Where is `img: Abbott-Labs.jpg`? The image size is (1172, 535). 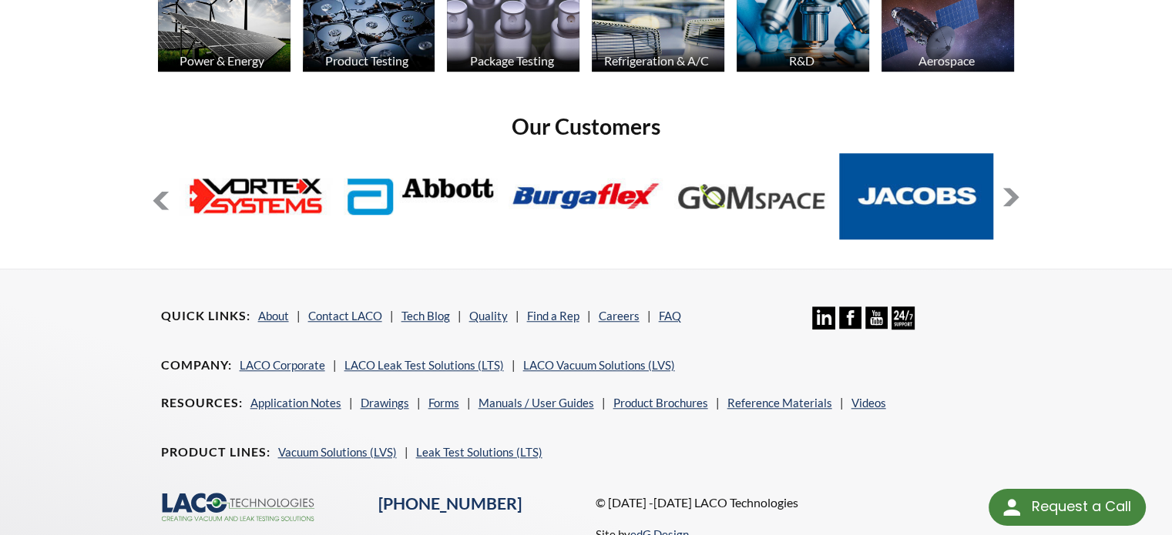
img: Abbott-Labs.jpg is located at coordinates (421, 196).